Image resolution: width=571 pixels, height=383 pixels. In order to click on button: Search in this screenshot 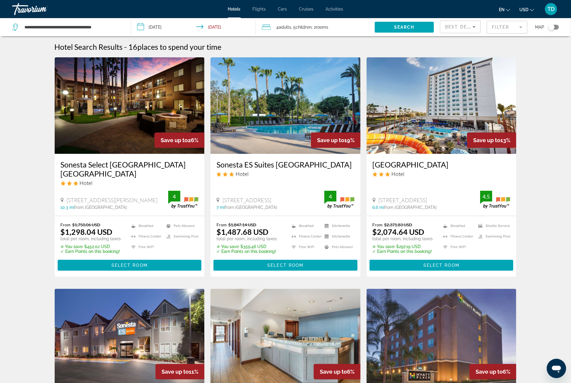, I will do `click(405, 27)`.